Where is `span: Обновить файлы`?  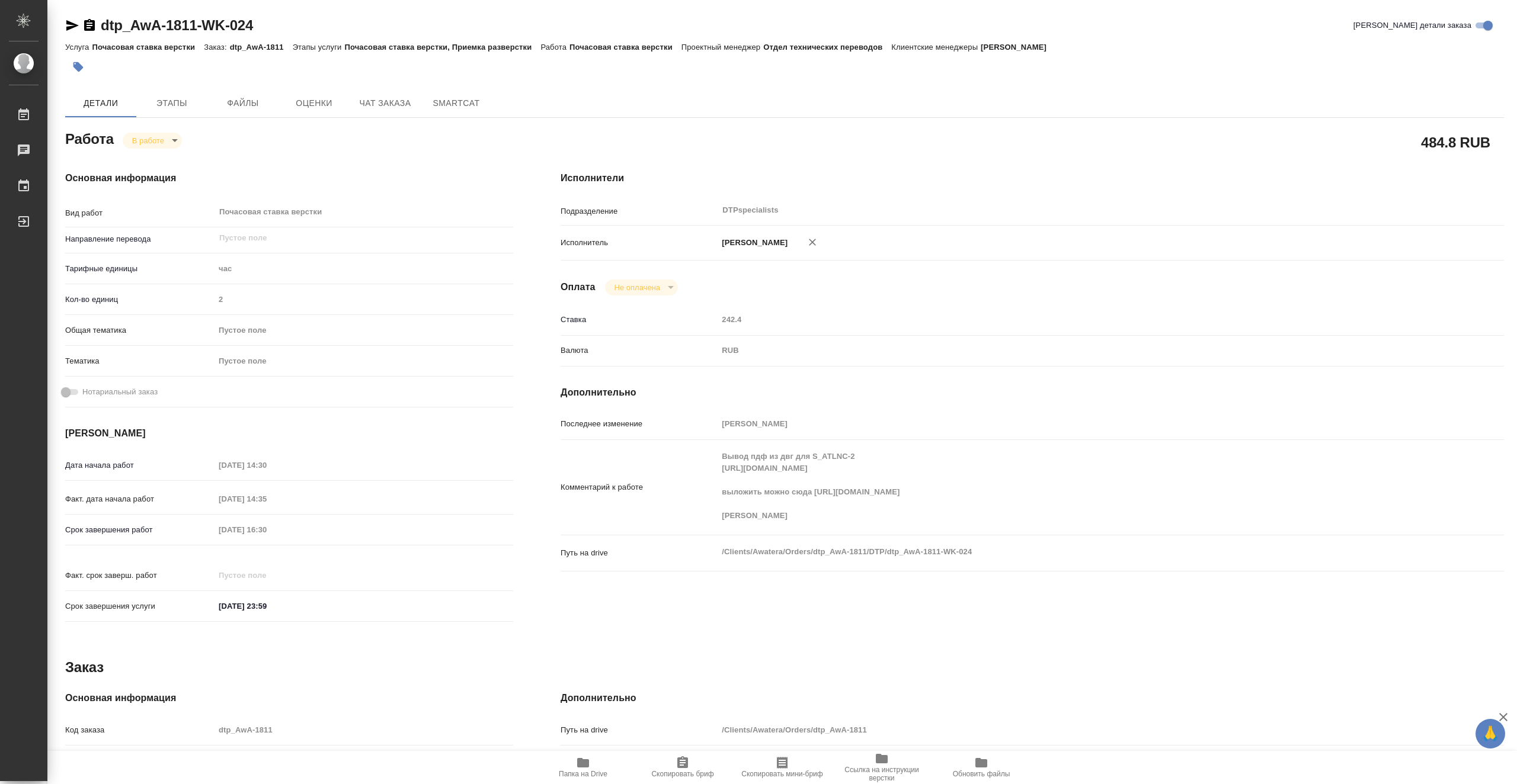 span: Обновить файлы is located at coordinates (981, 774).